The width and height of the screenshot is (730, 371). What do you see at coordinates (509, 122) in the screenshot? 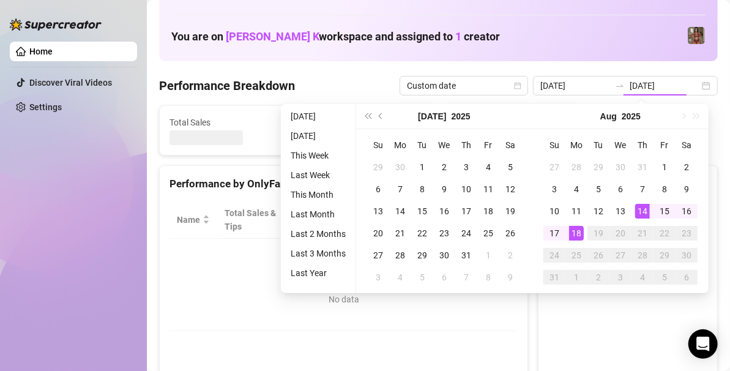
I see `span: Messages Sent` at bounding box center [509, 122].